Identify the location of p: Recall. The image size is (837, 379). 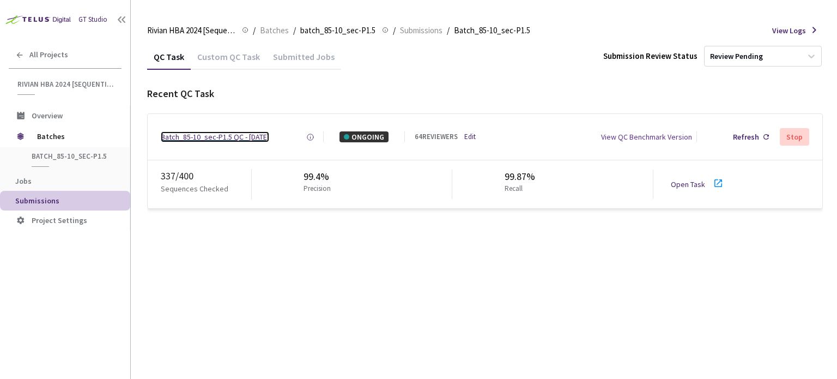
(518, 189).